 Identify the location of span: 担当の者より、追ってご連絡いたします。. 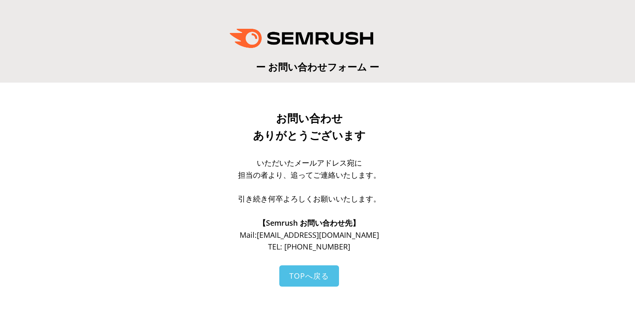
(309, 175).